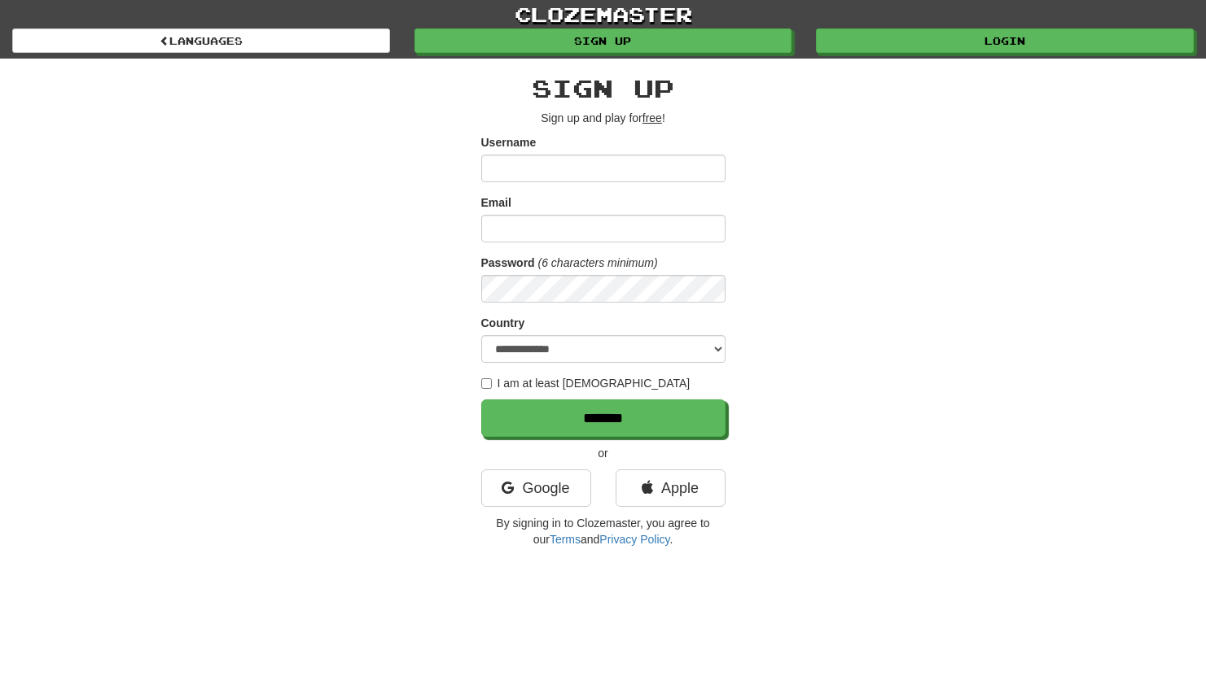  What do you see at coordinates (509, 142) in the screenshot?
I see `label: Username` at bounding box center [509, 142].